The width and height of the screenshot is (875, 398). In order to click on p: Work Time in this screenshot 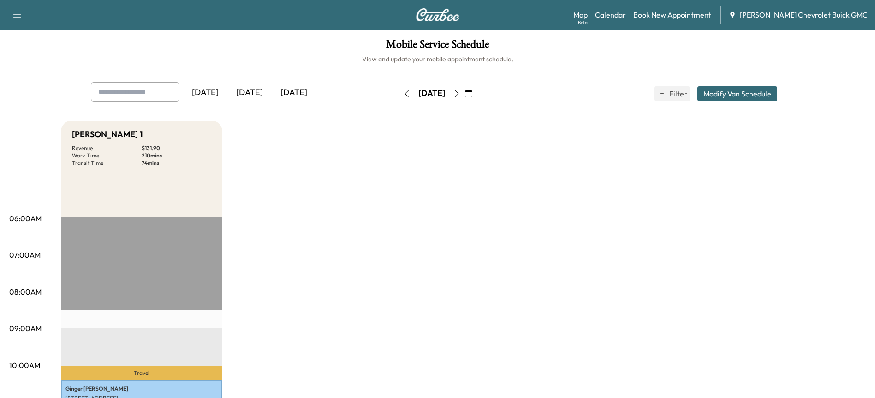, I will do `click(107, 155)`.